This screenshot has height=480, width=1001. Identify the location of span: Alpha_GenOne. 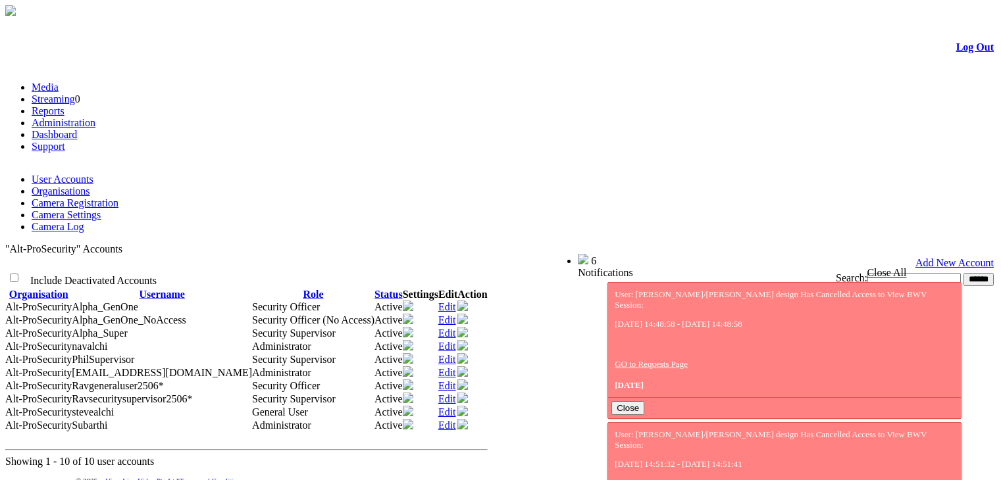
(105, 307).